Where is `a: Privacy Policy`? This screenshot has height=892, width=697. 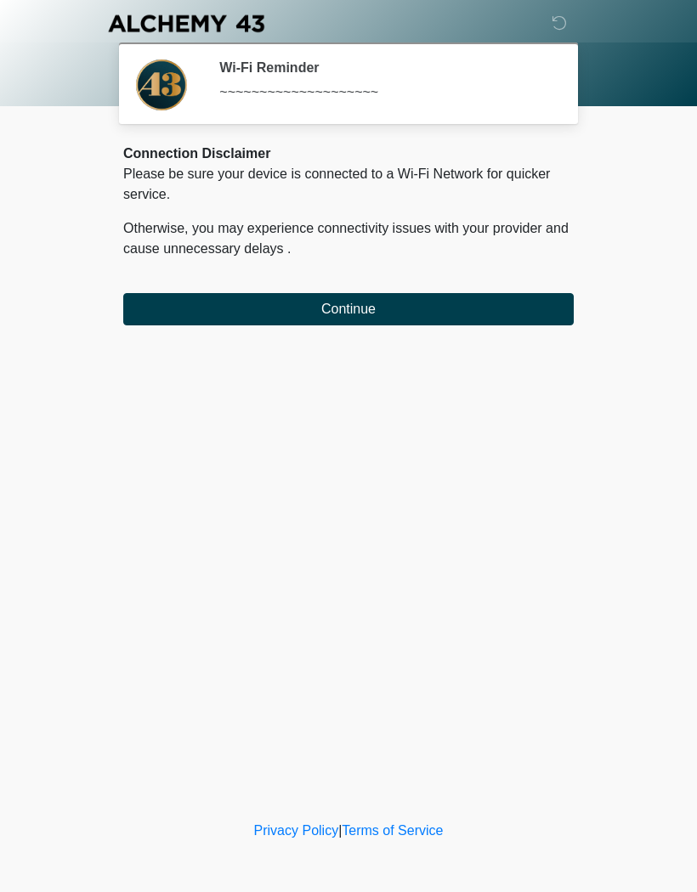 a: Privacy Policy is located at coordinates (297, 830).